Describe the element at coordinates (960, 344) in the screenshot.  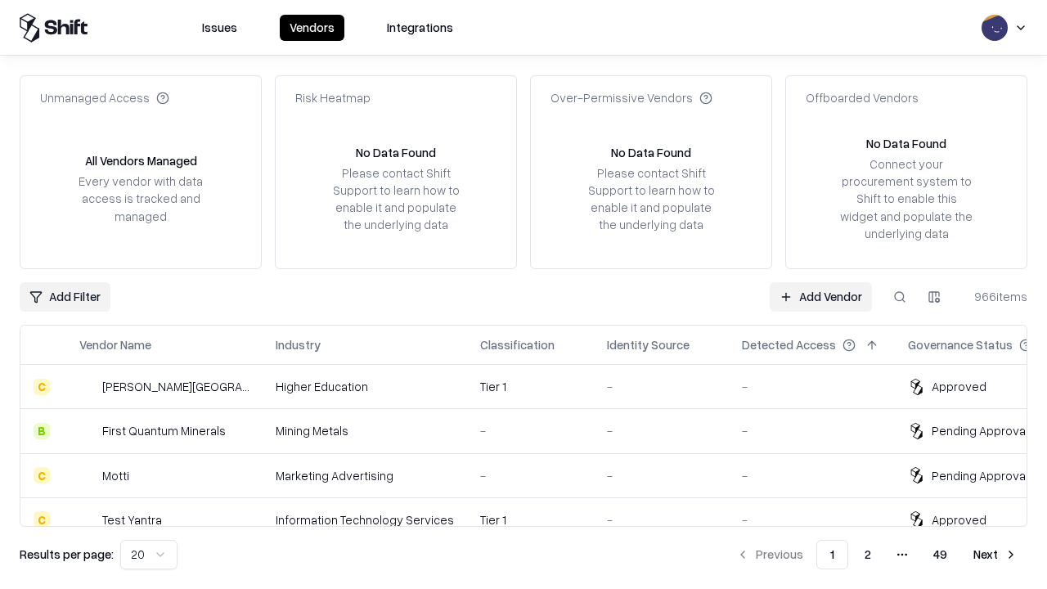
I see `div: Governance Status` at that location.